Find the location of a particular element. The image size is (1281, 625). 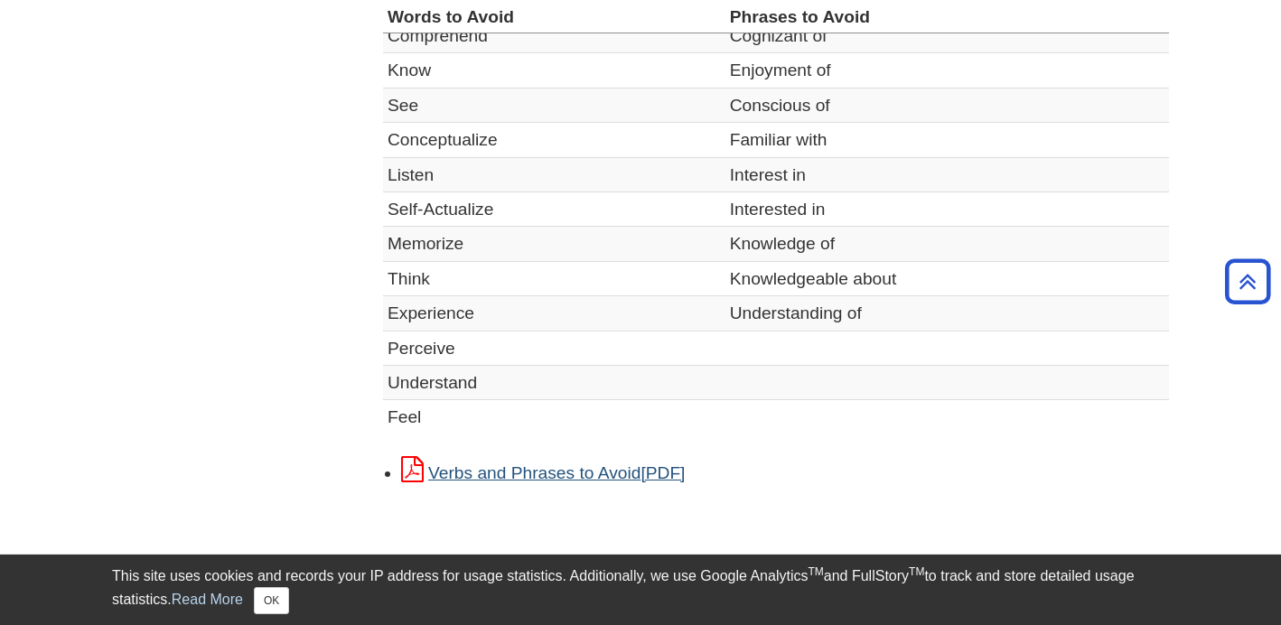

td: Perceive is located at coordinates (554, 348).